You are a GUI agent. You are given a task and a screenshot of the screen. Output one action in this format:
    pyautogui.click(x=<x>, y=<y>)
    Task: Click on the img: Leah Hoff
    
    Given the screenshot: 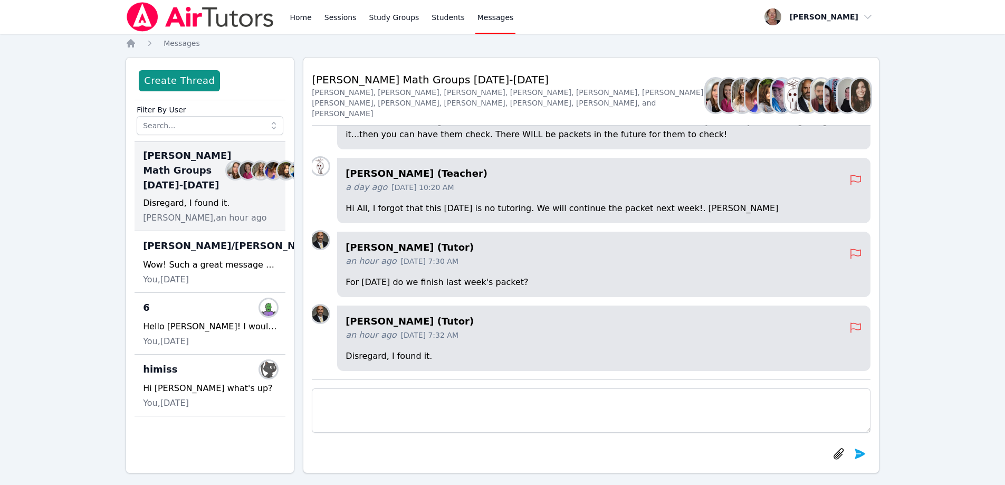 What is the action you would take?
    pyautogui.click(x=834, y=95)
    